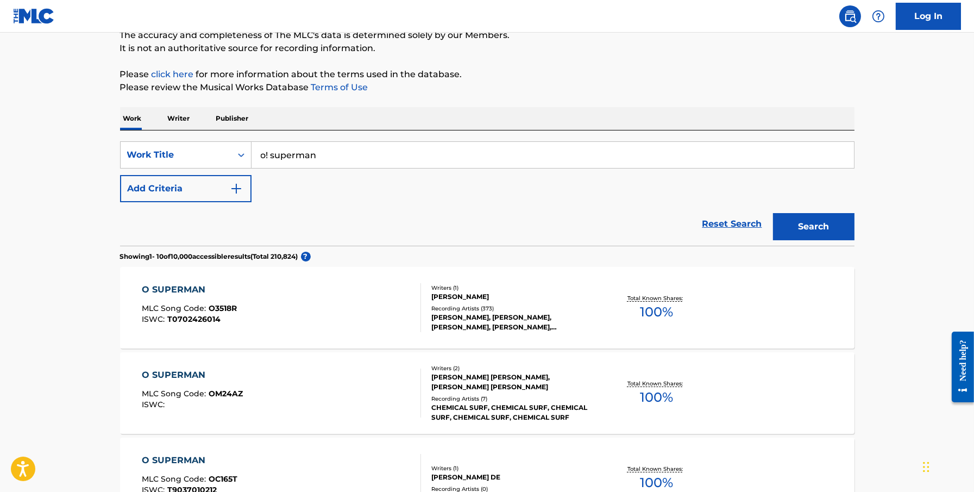 This screenshot has height=492, width=974. What do you see at coordinates (19, 37) in the screenshot?
I see `div: Need help?` at bounding box center [19, 37].